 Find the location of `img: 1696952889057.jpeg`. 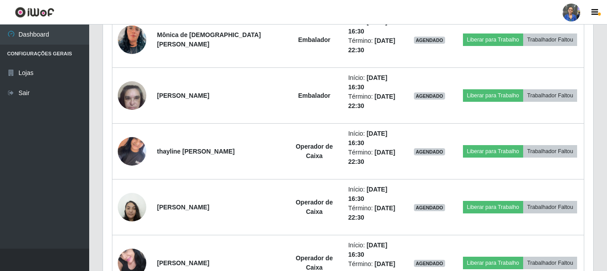

img: 1696952889057.jpeg is located at coordinates (132, 207).